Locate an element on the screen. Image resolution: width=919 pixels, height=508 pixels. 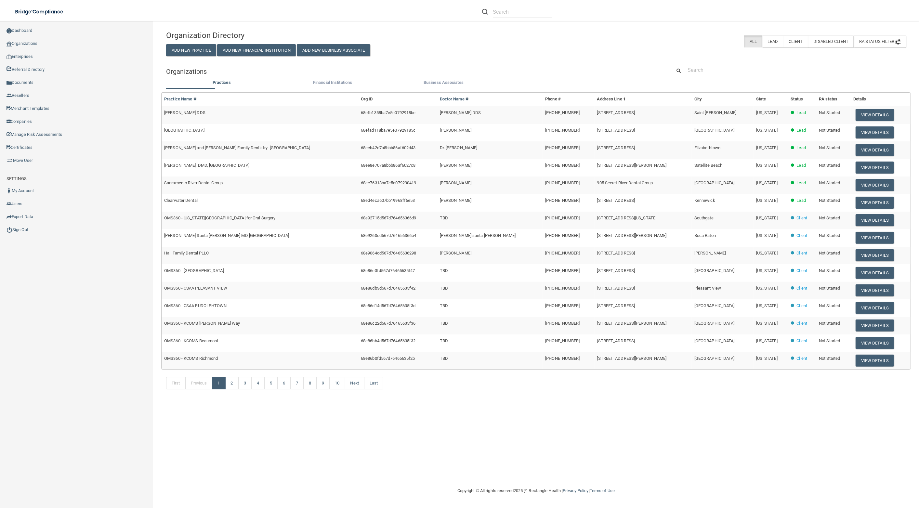
span: Satellite Beach is located at coordinates (709, 165).